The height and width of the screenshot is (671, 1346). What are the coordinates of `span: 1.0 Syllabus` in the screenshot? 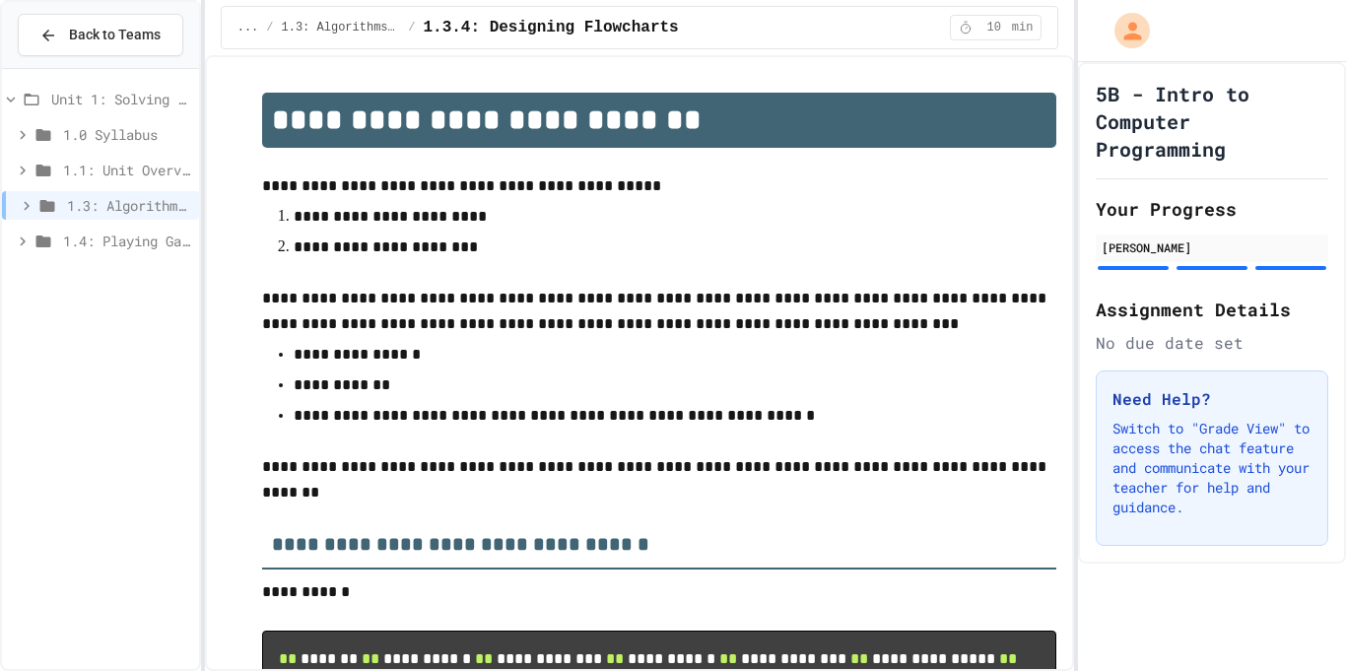 It's located at (127, 134).